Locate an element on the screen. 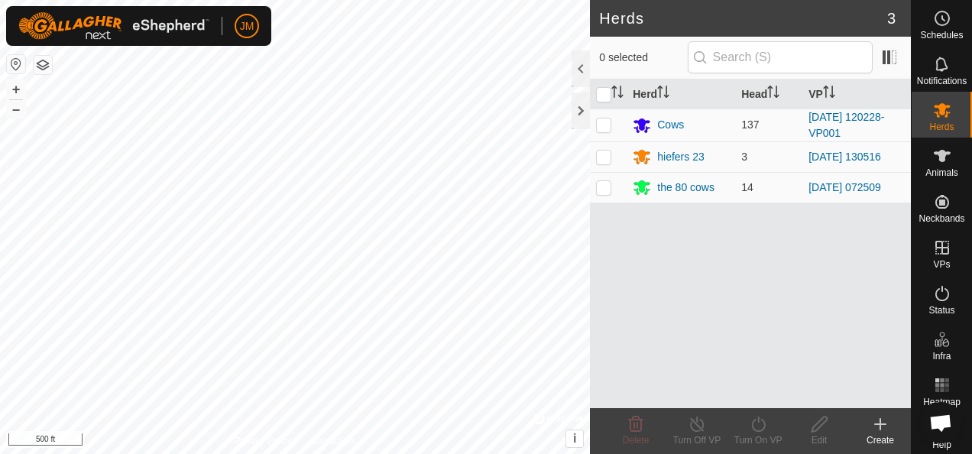 The width and height of the screenshot is (972, 454). span: Help is located at coordinates (942, 445).